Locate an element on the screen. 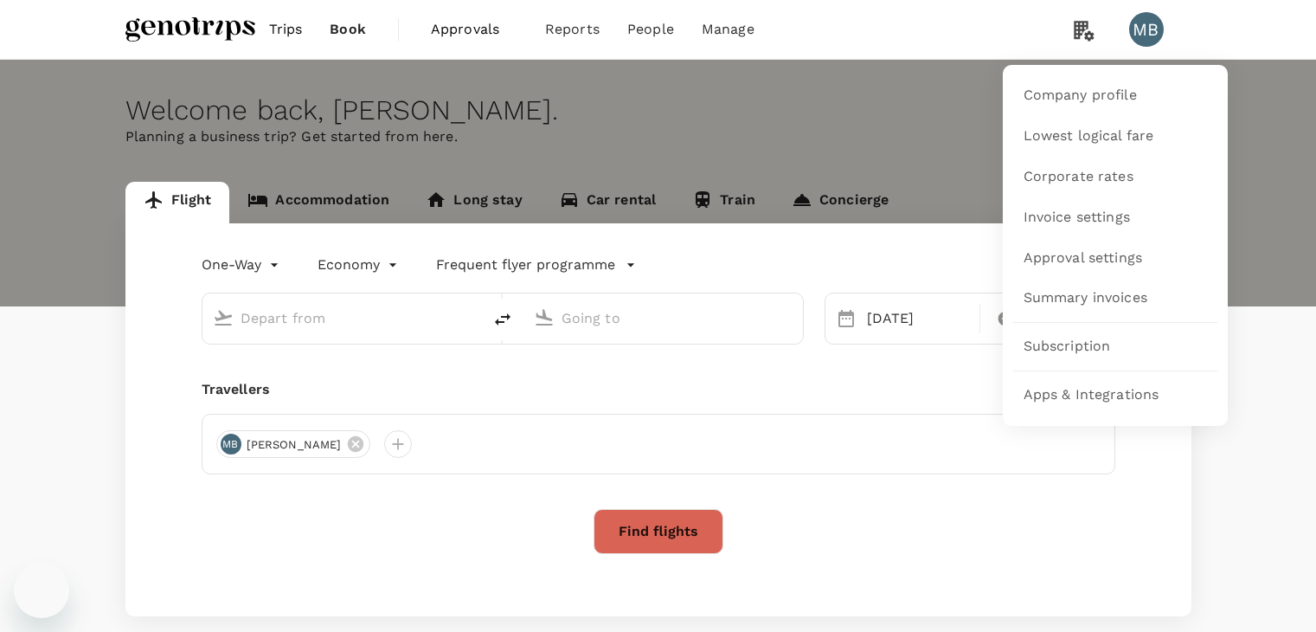 Image resolution: width=1316 pixels, height=632 pixels. span: Summary invoices is located at coordinates (1085, 298).